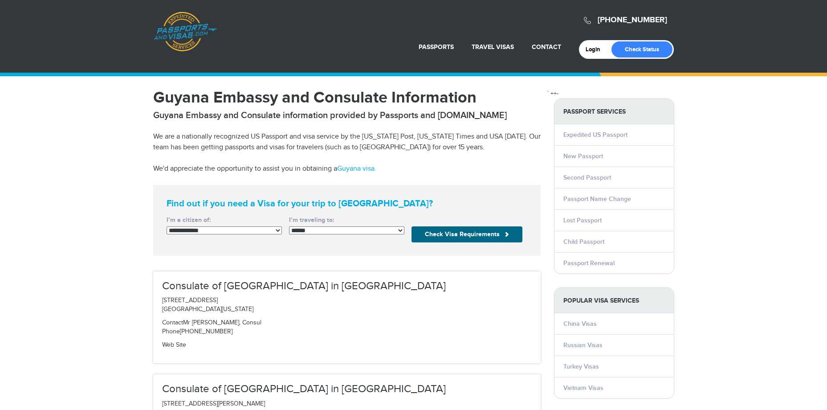  I want to click on strong: PASSPORT SERVICES, so click(614, 111).